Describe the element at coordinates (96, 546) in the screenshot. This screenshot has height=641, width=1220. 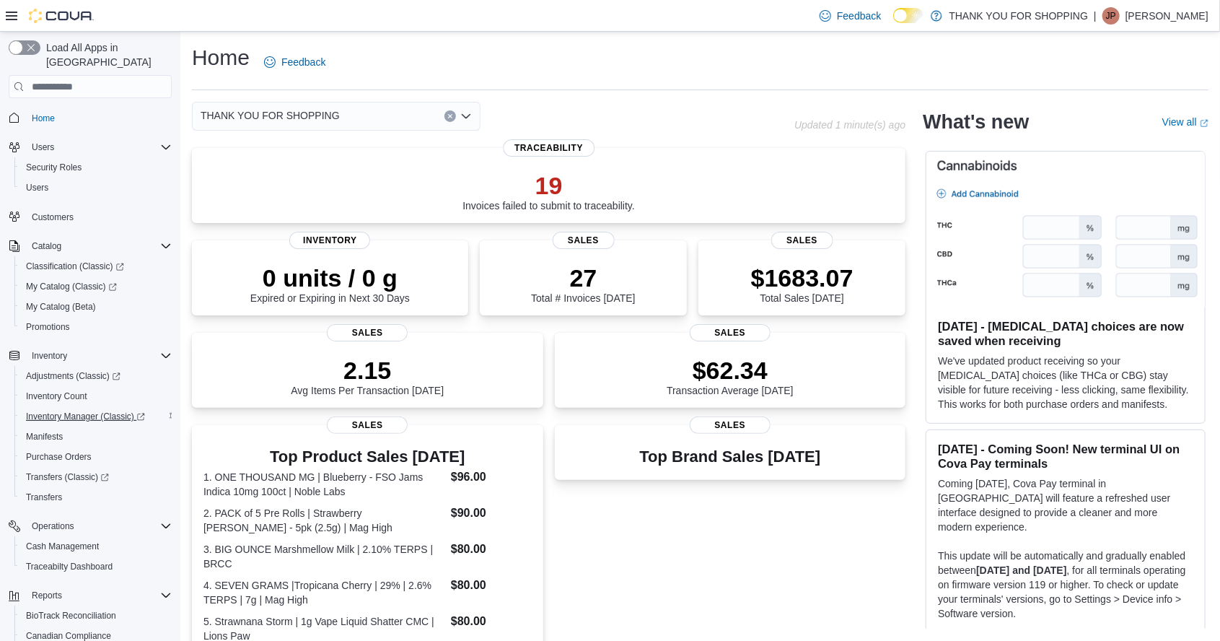
I see `button: Cash Management` at that location.